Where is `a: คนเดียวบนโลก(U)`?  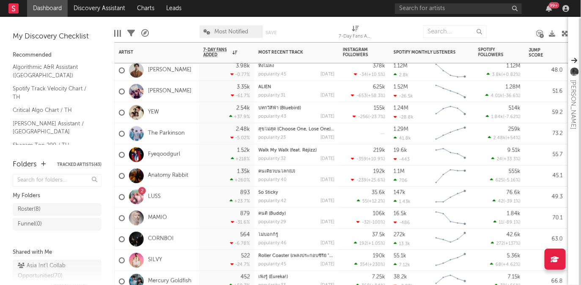 a: คนเดียวบนโลก(U) is located at coordinates (276, 172).